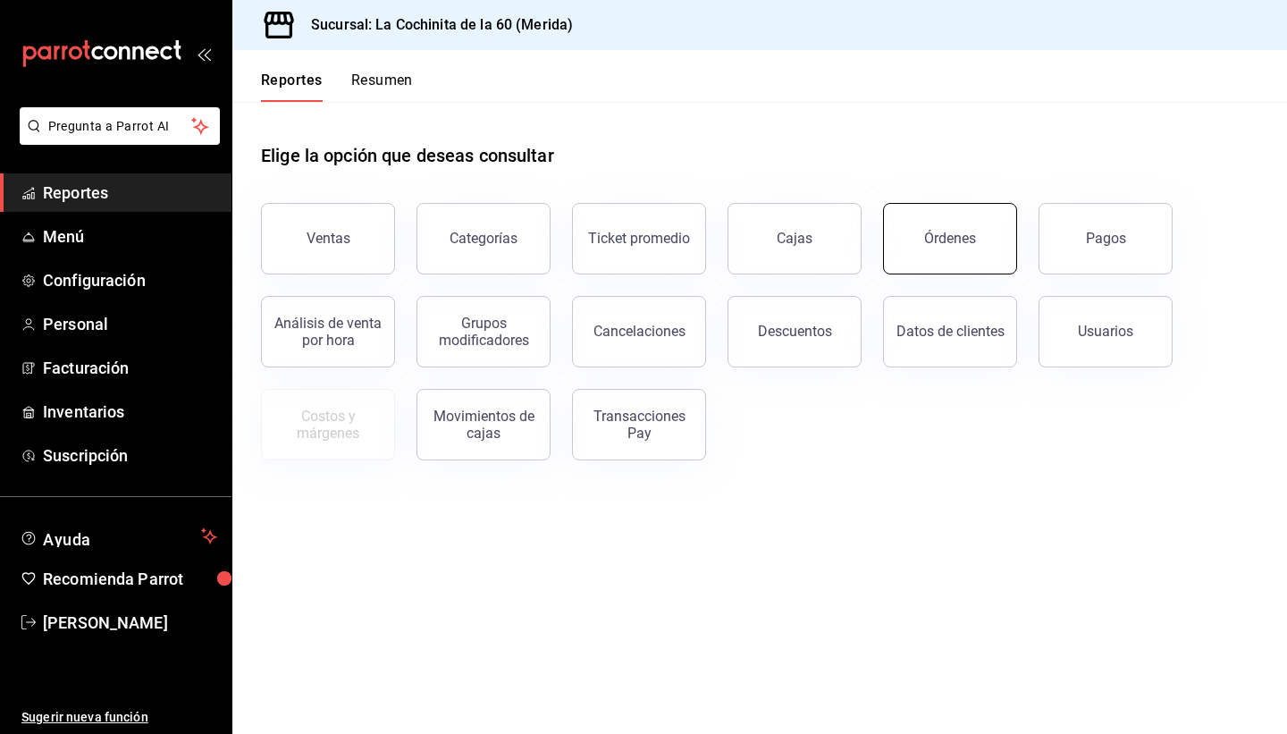 Image resolution: width=1287 pixels, height=734 pixels. Describe the element at coordinates (639, 331) in the screenshot. I see `div: Cancelaciones` at that location.